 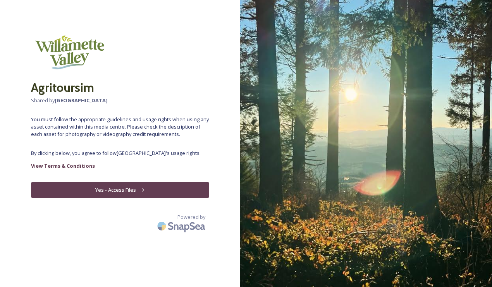 I want to click on a: View Terms & Conditions, so click(x=120, y=166).